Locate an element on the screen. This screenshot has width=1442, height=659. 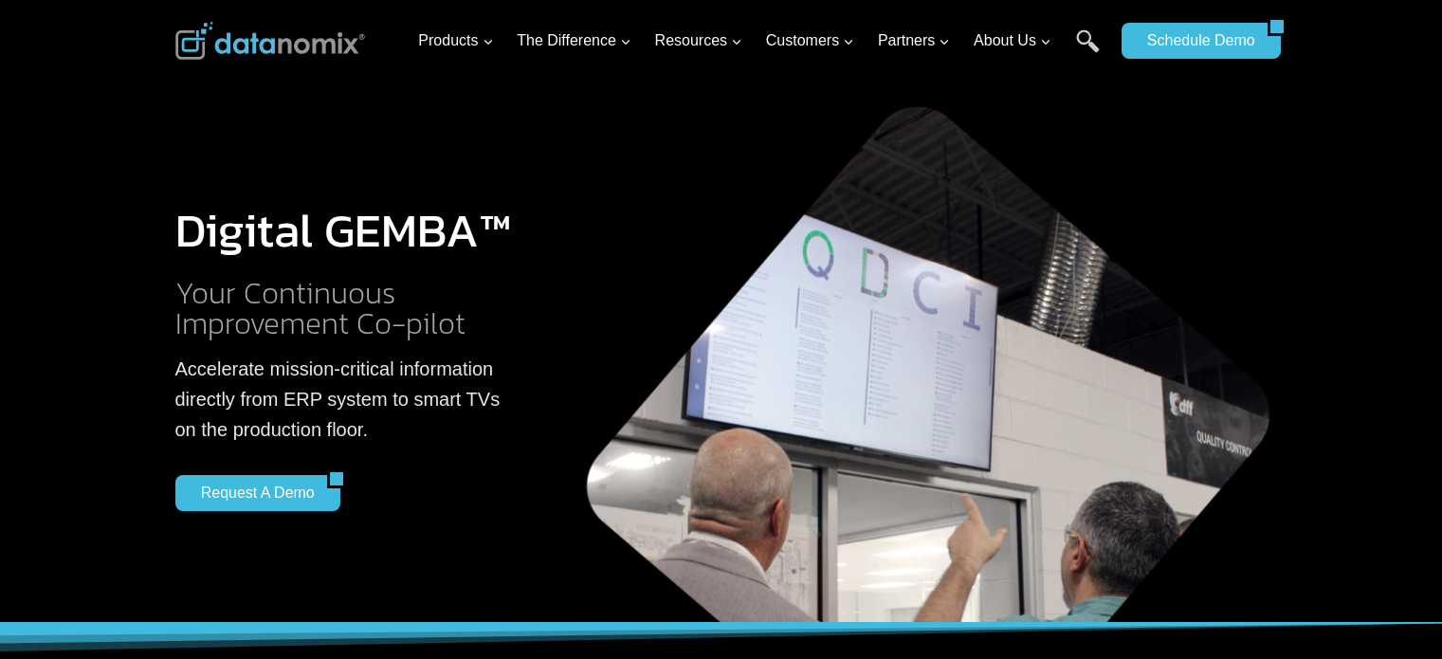
p: Accelerate mission-critical information directly from ERP system to smart TVs on the production f... is located at coordinates (344, 399).